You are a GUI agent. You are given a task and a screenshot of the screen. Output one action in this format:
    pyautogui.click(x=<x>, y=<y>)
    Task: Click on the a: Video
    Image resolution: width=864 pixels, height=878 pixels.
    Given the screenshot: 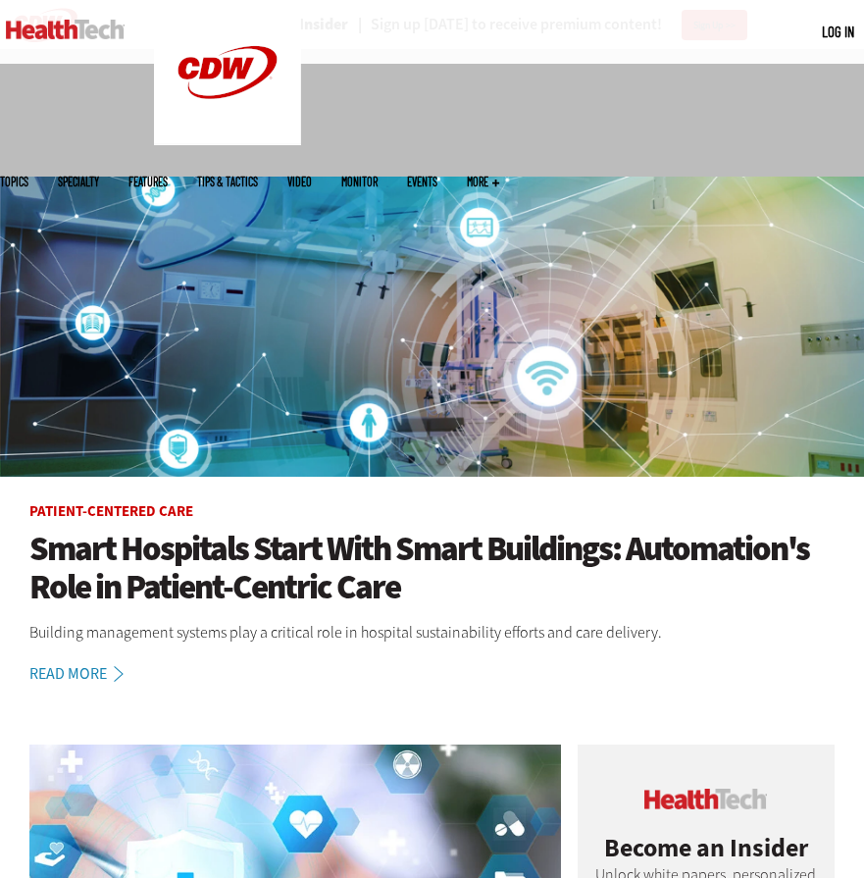 What is the action you would take?
    pyautogui.click(x=299, y=181)
    